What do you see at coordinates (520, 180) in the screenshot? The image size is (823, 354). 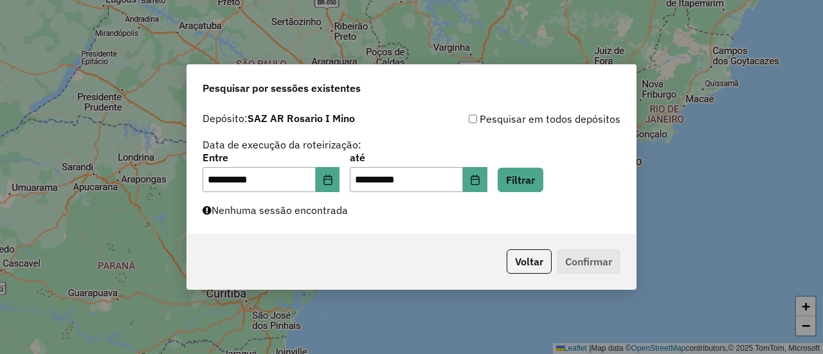 I see `button: Filtrar` at bounding box center [520, 180].